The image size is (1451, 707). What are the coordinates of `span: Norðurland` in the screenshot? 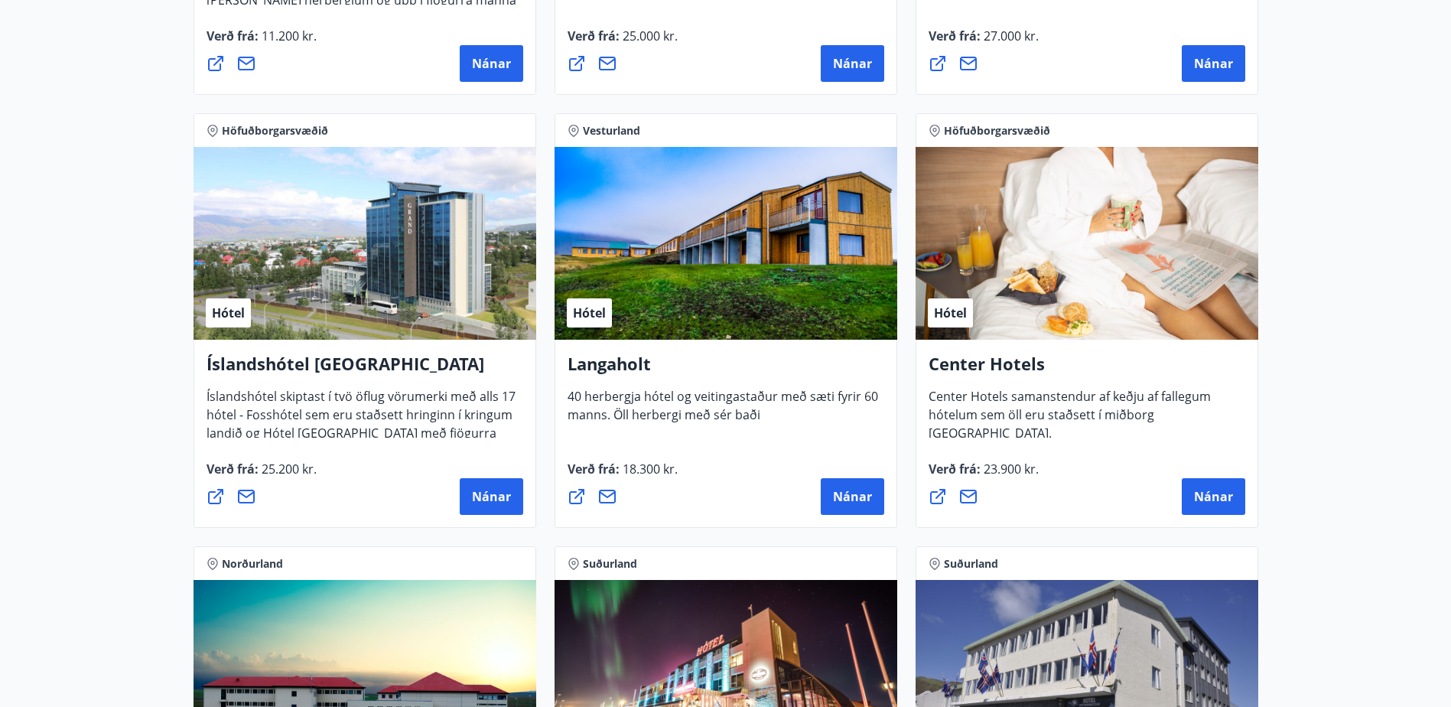 It's located at (252, 564).